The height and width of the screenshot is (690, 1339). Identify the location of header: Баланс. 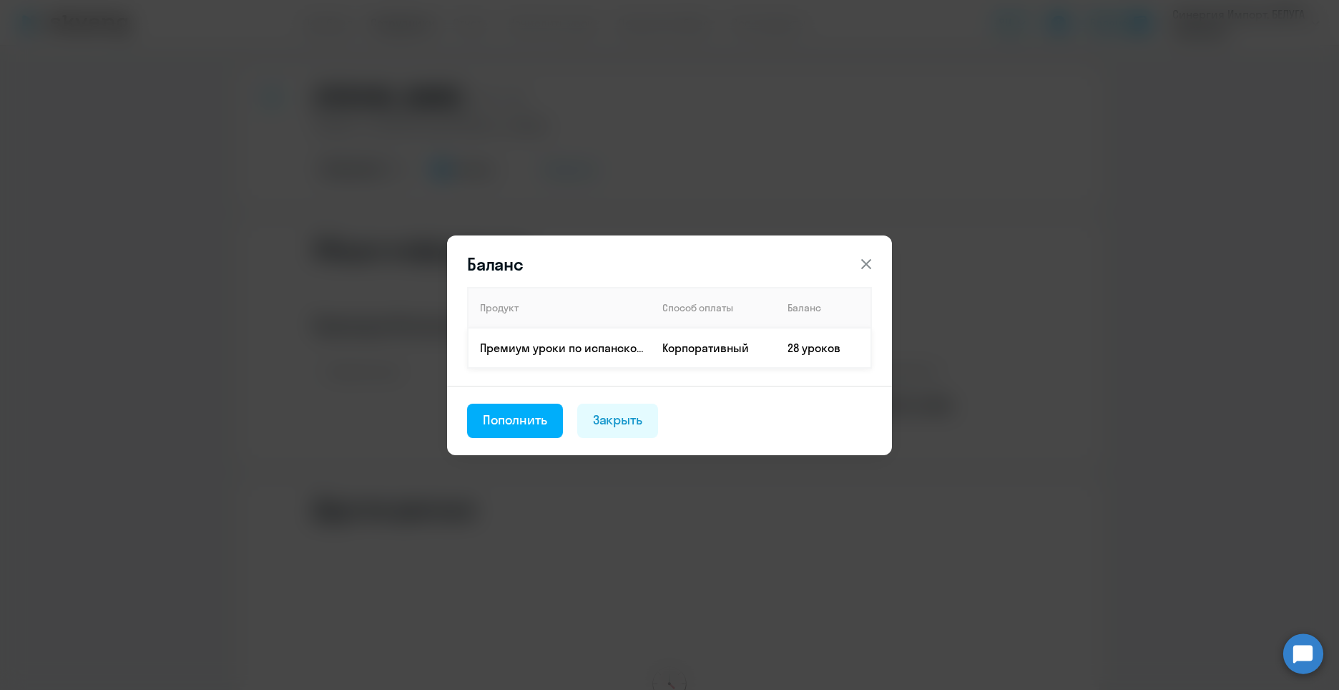
(670, 264).